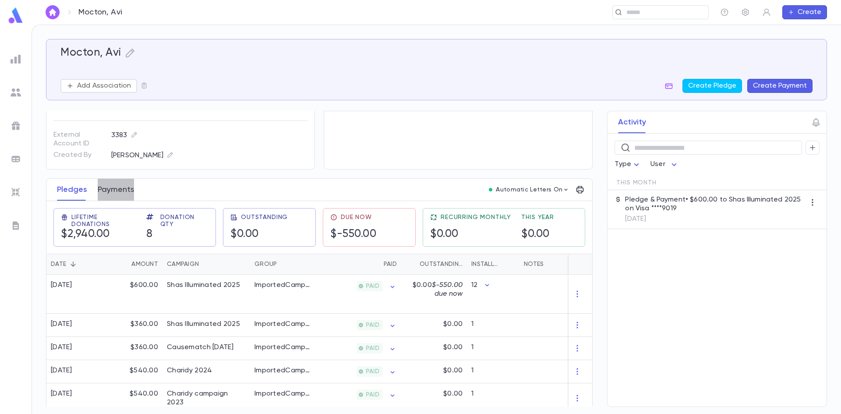 The width and height of the screenshot is (841, 414). I want to click on button: Activity, so click(632, 122).